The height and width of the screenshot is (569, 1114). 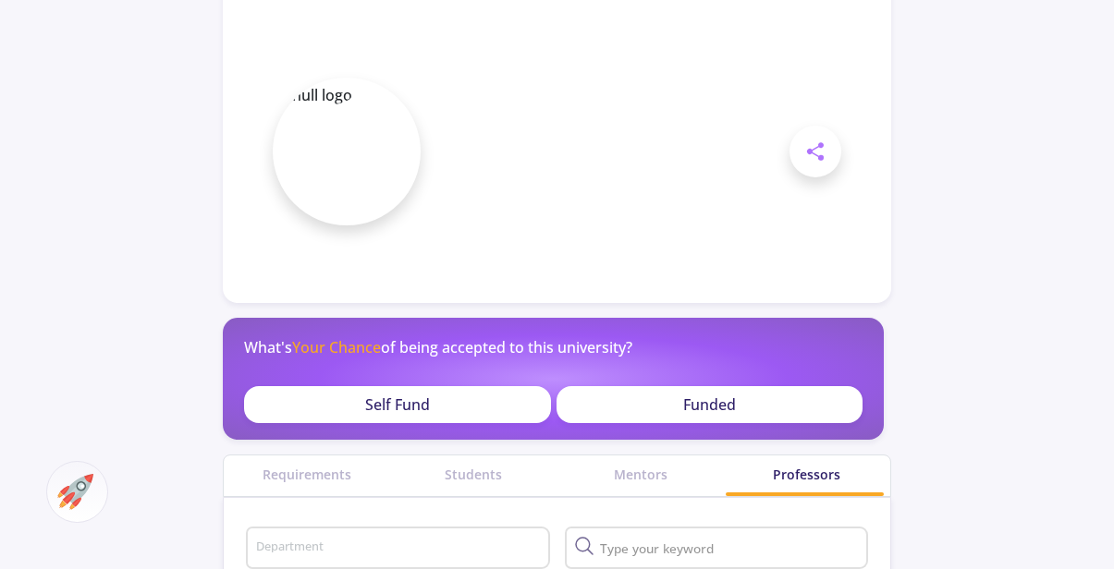 I want to click on img: null logo, so click(x=314, y=95).